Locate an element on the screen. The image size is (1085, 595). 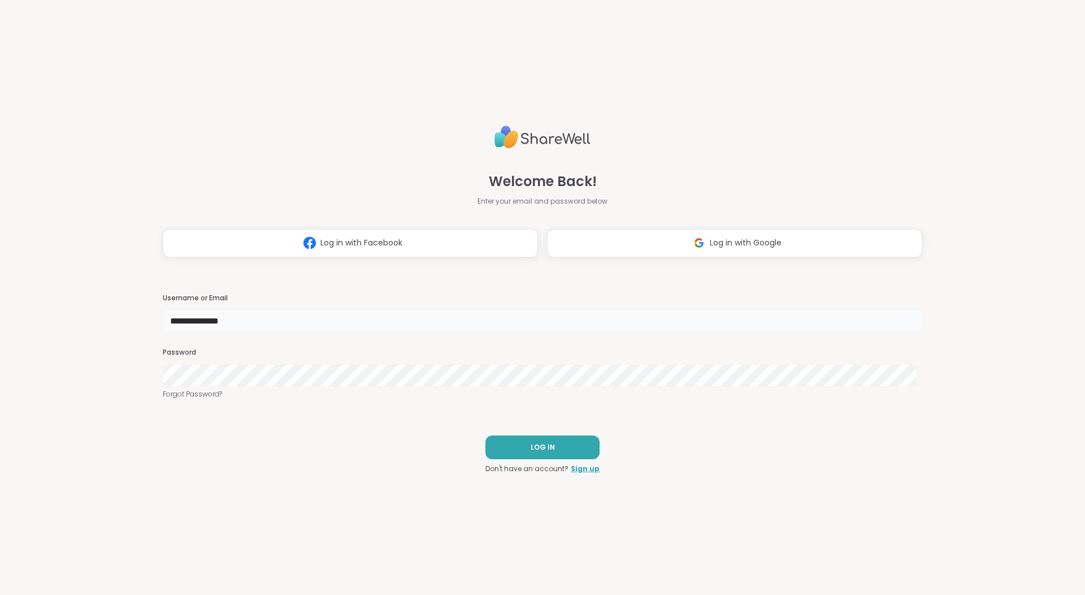
span: LOG IN is located at coordinates (543, 447).